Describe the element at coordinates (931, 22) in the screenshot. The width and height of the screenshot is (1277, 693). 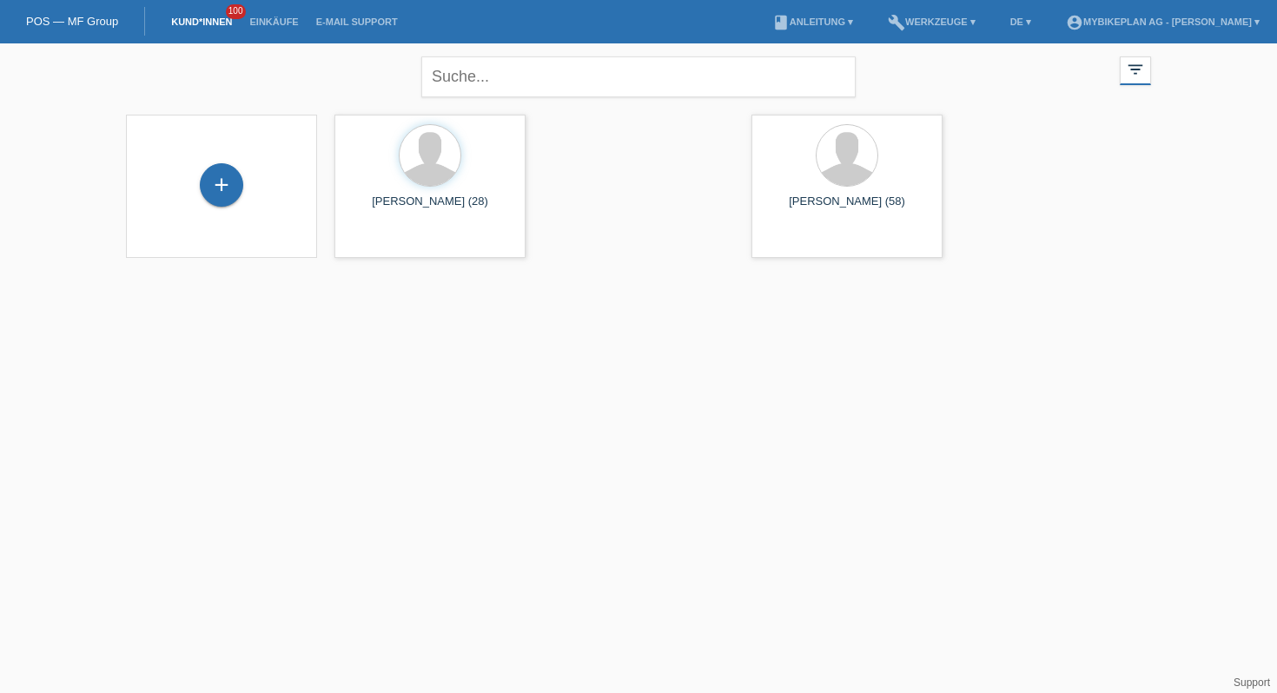
I see `a: buildWerkzeuge ▾` at that location.